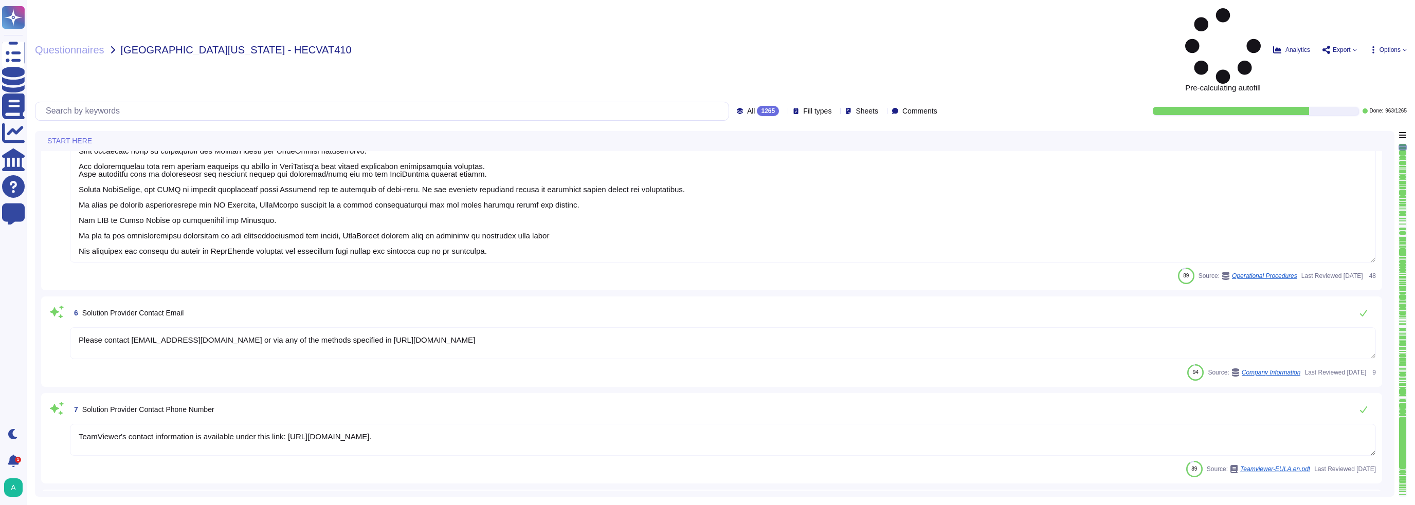 This screenshot has height=505, width=1415. What do you see at coordinates (1223, 50) in the screenshot?
I see `span: Pre-calculating autofill` at bounding box center [1223, 50].